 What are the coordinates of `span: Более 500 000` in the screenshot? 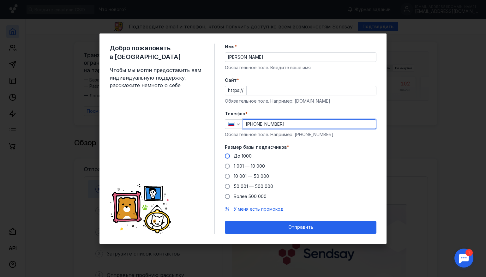 It's located at (250, 196).